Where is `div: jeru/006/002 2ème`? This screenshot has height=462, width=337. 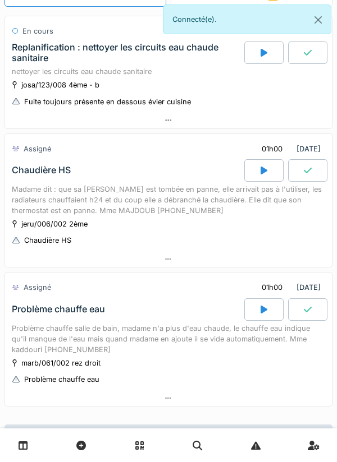 div: jeru/006/002 2ème is located at coordinates (54, 224).